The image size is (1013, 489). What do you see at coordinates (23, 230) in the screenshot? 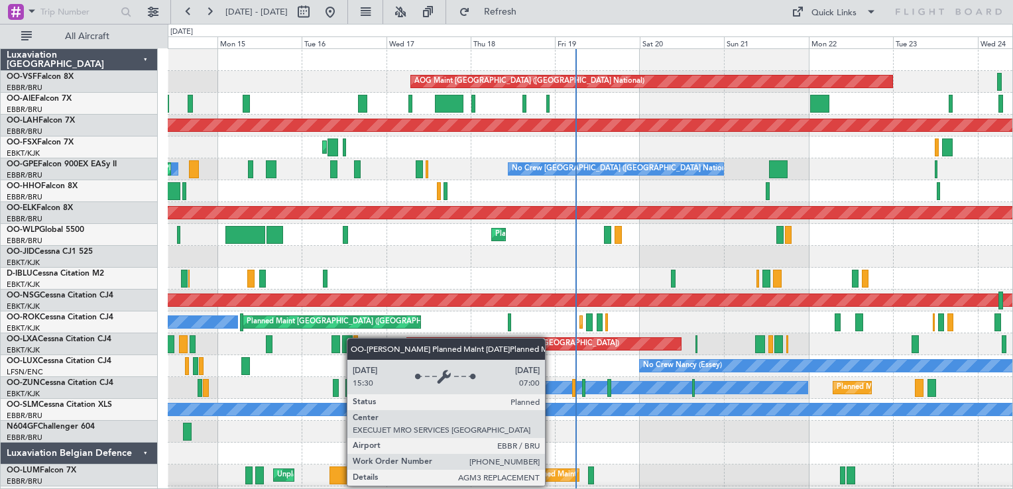
I see `span: OO-WLP` at bounding box center [23, 230].